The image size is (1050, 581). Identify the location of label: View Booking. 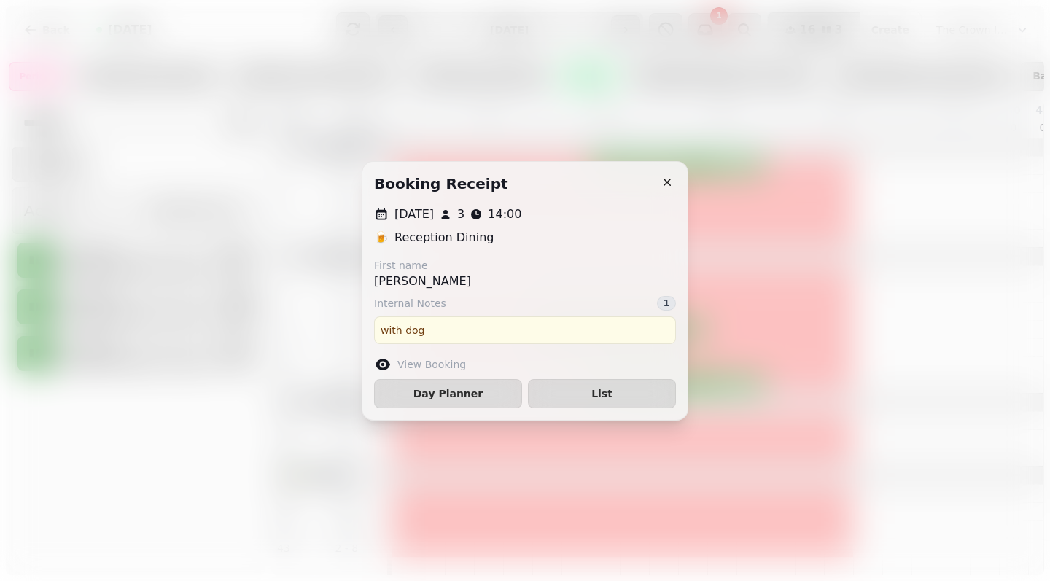
(432, 365).